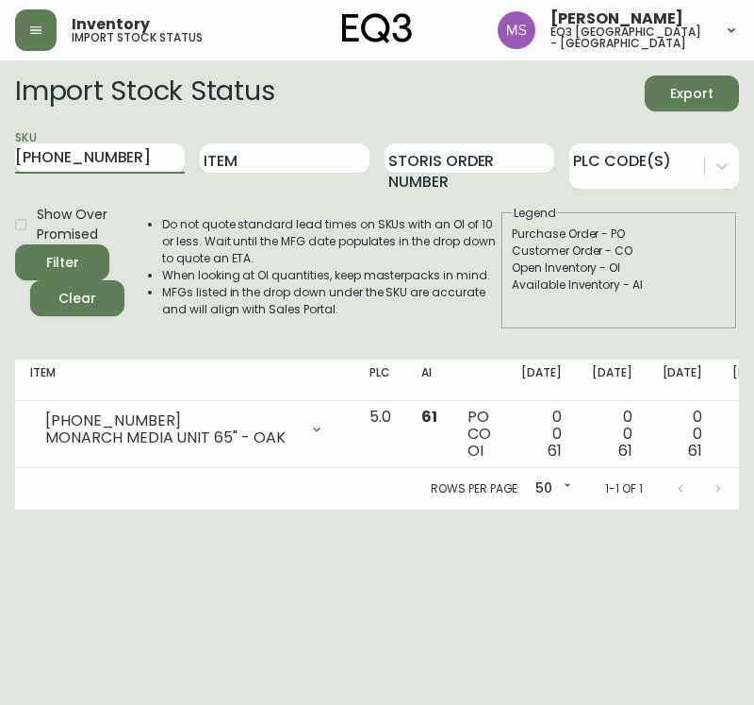  Describe the element at coordinates (73, 224) in the screenshot. I see `span: Show Over Promised` at that location.